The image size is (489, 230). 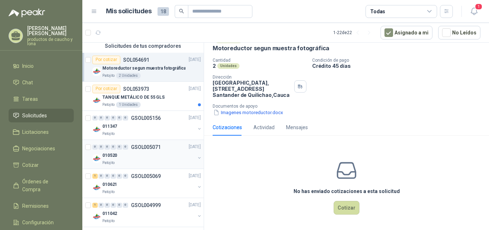 I want to click on div: Unidades, so click(x=229, y=66).